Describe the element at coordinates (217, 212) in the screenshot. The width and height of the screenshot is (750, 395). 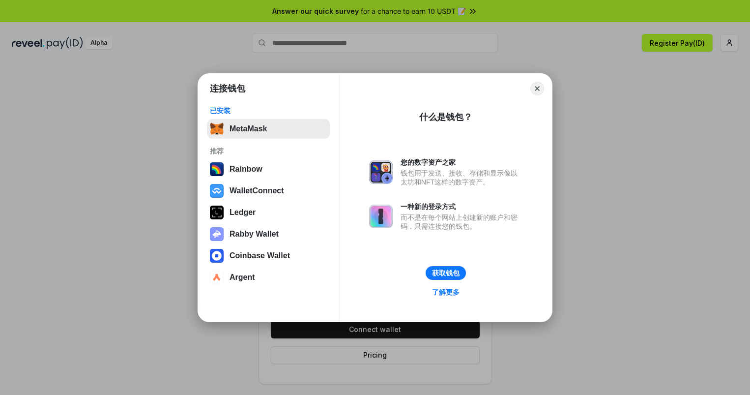
I see `img: svg+xml,%3Csvg%20xmlns%3D%22http%3A%2F%2Fwww.w3.org%2F2000%2Fsvg%22%20width%3D%2228%22%20height%3...` at that location.